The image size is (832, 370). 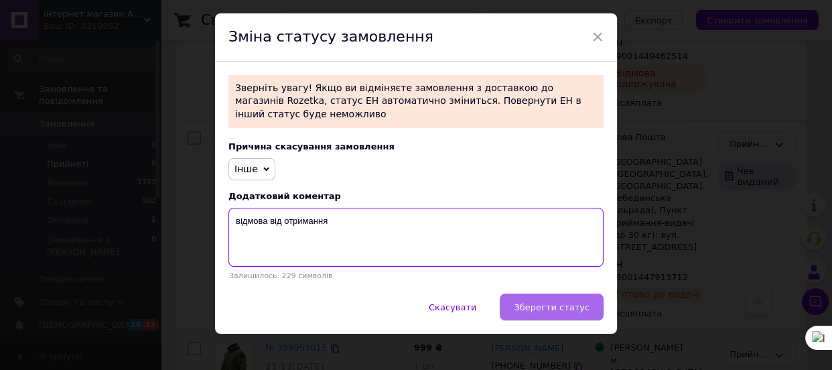 What do you see at coordinates (416, 237) in the screenshot?
I see `textarea: відмова від отримання` at bounding box center [416, 237].